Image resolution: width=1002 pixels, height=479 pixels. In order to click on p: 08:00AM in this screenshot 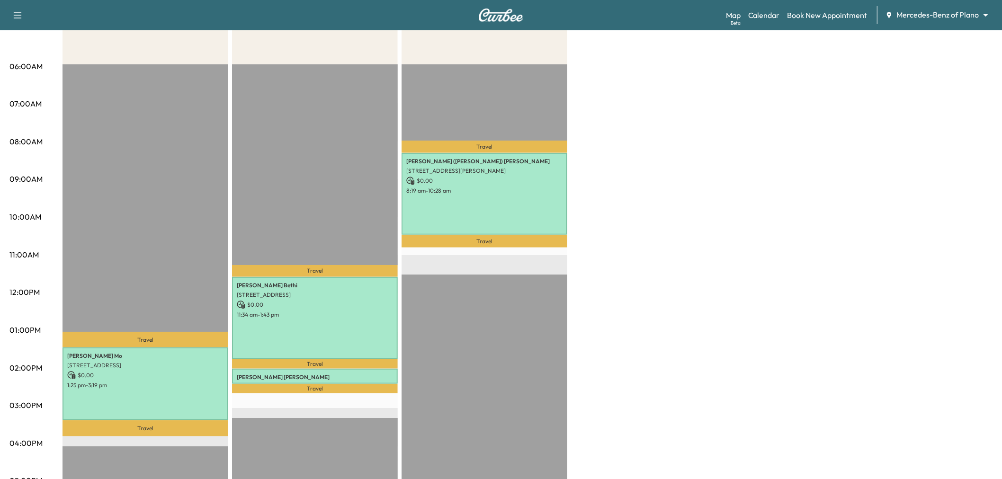, I will do `click(26, 142)`.